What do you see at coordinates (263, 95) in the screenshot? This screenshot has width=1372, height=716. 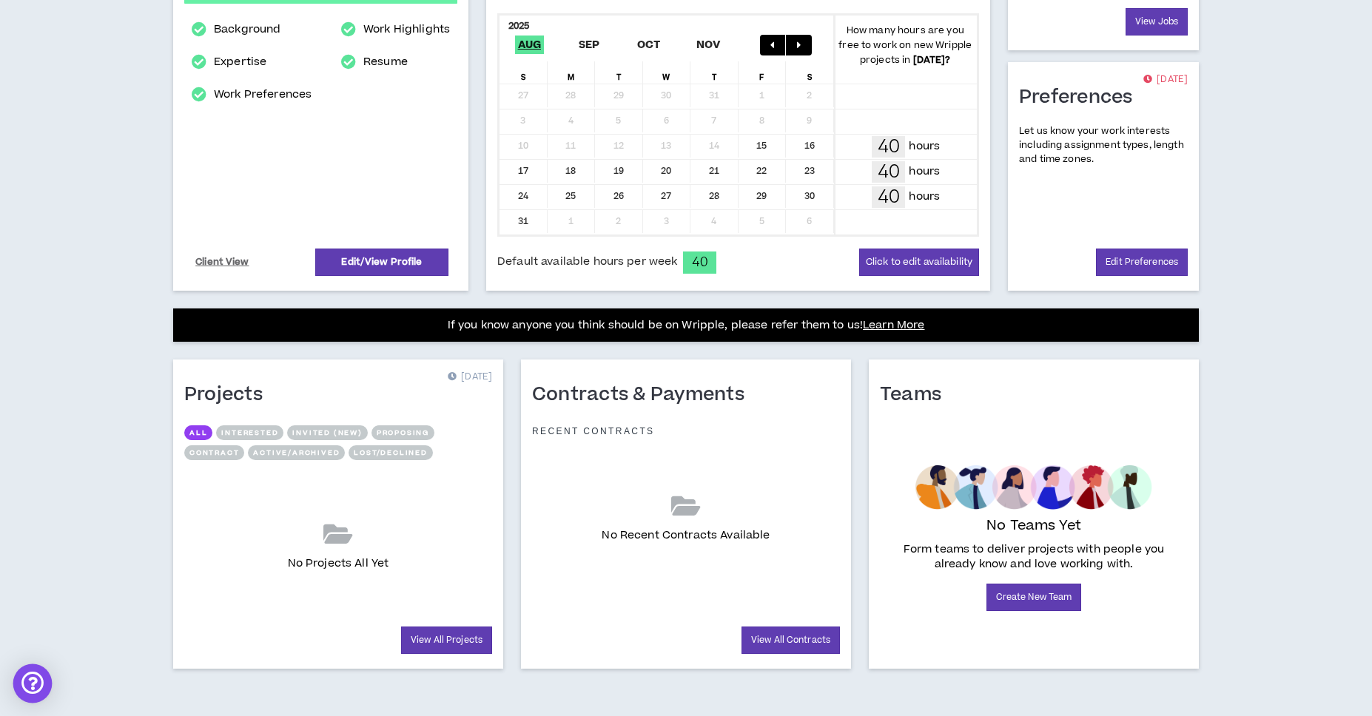 I see `a: Work Preferences` at bounding box center [263, 95].